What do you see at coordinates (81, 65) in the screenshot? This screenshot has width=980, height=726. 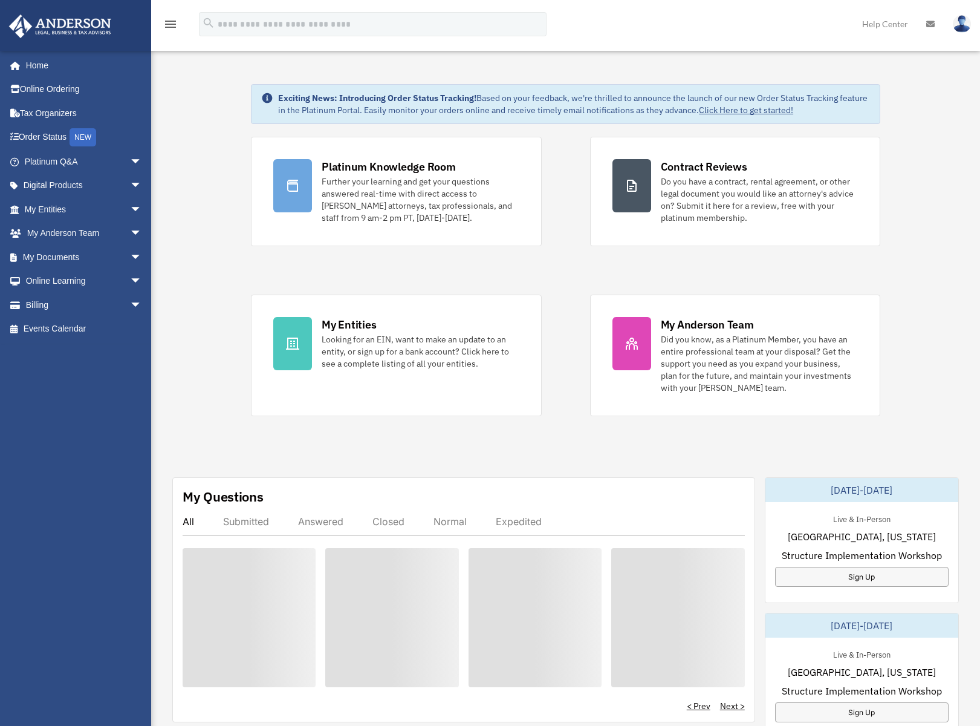 I see `a: Home` at bounding box center [81, 65].